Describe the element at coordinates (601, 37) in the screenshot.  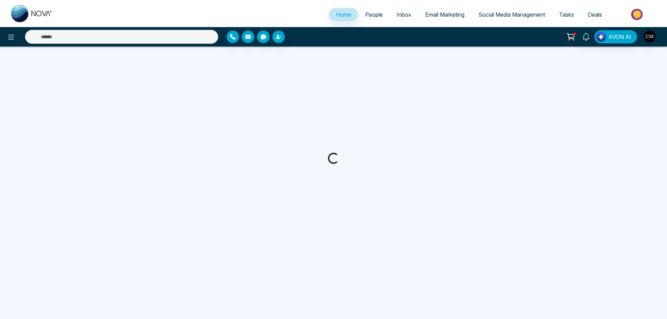
I see `img: Lead Flow` at that location.